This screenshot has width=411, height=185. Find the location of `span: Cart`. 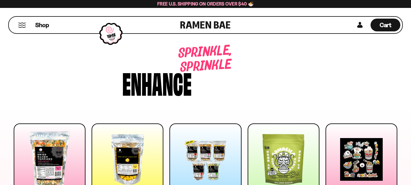

span: Cart is located at coordinates (386, 25).